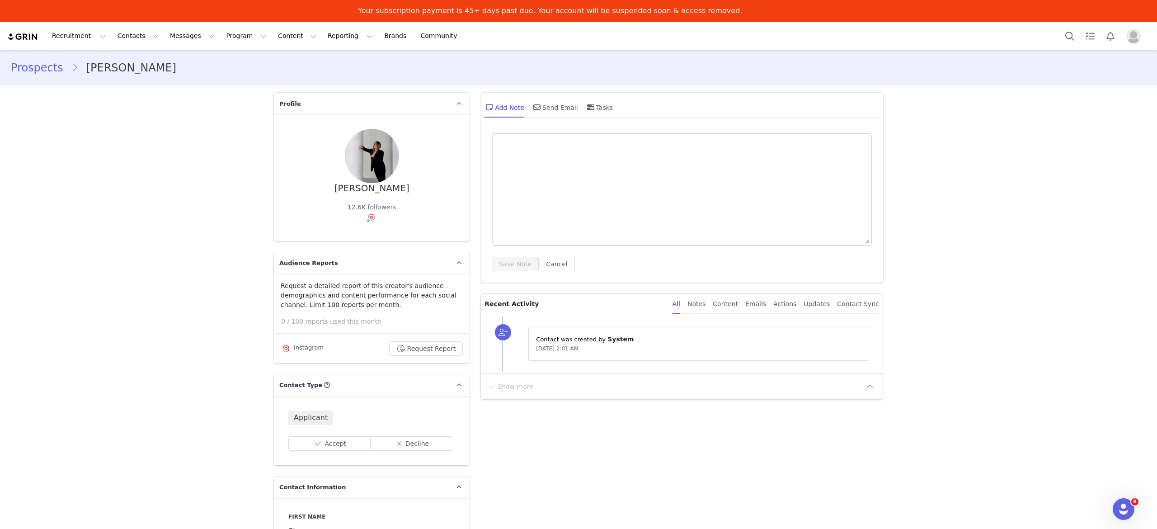 Image resolution: width=1157 pixels, height=529 pixels. What do you see at coordinates (138, 36) in the screenshot?
I see `button: Contacts` at bounding box center [138, 36].